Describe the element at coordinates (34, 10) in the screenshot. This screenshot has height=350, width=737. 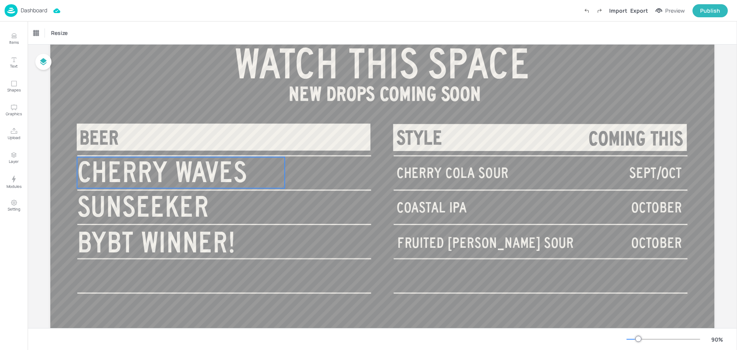
I see `p: Dashboard` at that location.